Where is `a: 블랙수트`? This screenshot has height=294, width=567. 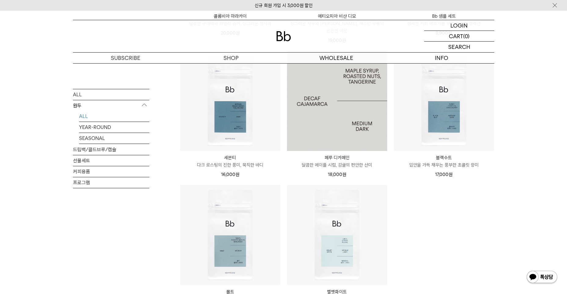
a: 블랙수트 is located at coordinates (444, 101).